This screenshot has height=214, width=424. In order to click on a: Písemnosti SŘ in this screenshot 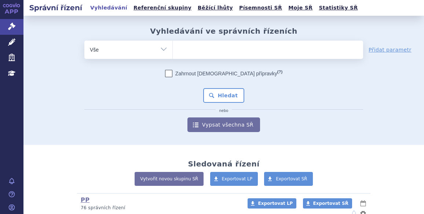, I will do `click(260, 8)`.